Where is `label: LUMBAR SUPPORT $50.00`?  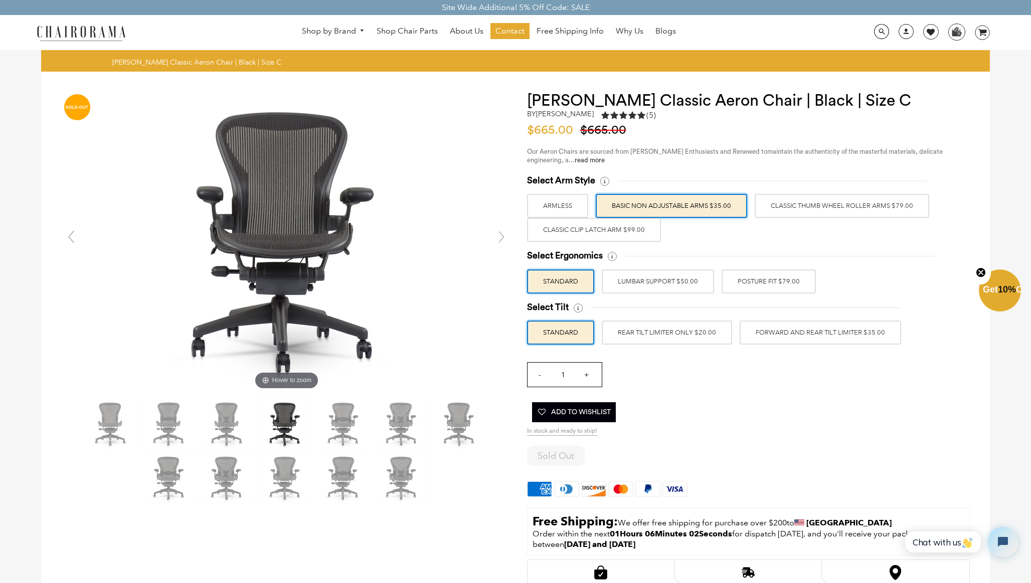
label: LUMBAR SUPPORT $50.00 is located at coordinates (658, 282).